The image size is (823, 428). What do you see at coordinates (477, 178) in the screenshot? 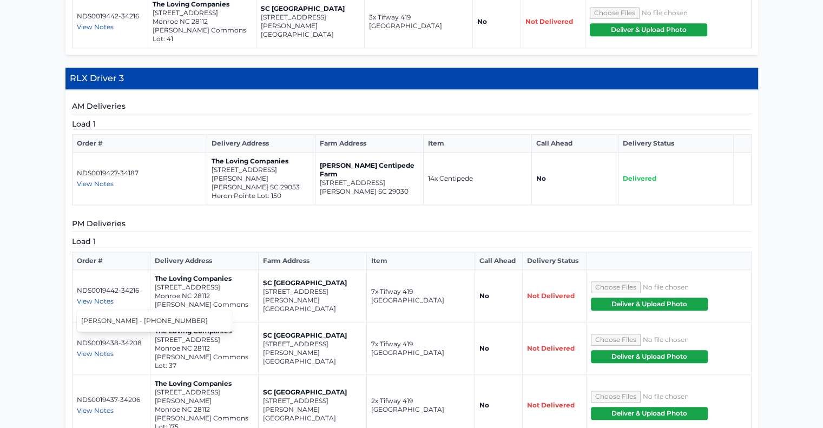
I see `td: 14x Centipede` at bounding box center [477, 178].